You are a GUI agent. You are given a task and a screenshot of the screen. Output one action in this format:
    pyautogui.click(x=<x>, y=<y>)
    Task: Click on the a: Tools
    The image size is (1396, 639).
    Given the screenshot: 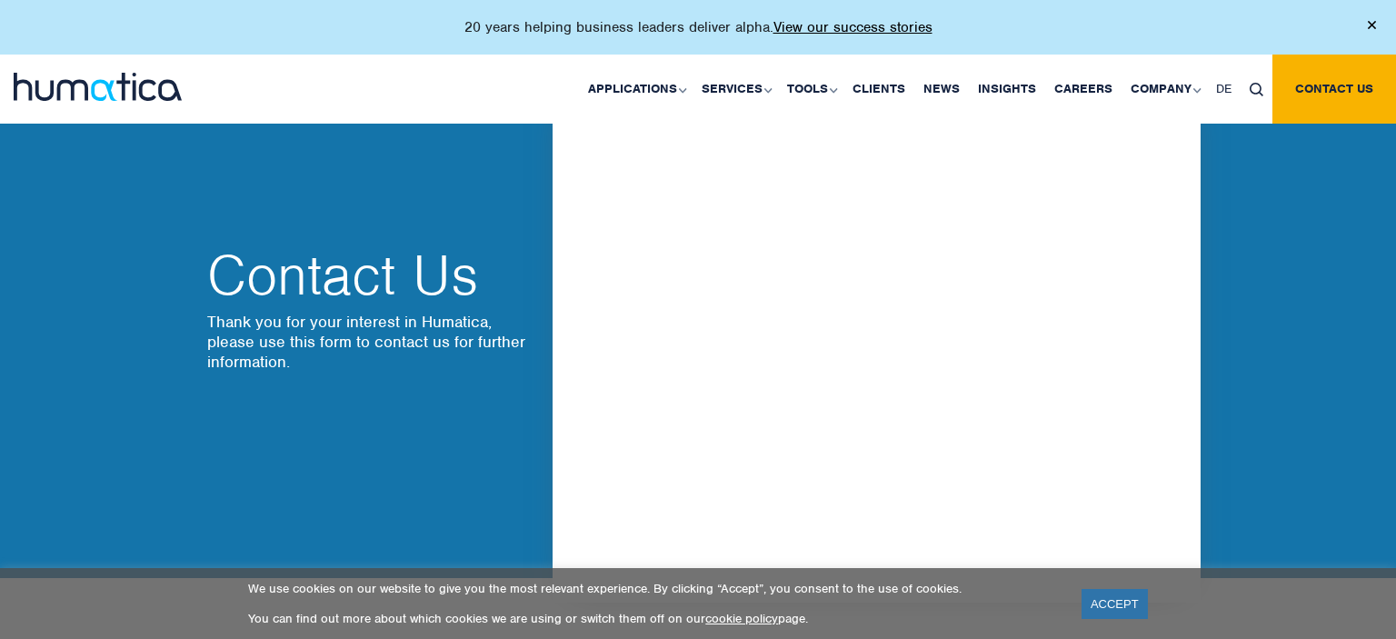 What is the action you would take?
    pyautogui.click(x=811, y=89)
    